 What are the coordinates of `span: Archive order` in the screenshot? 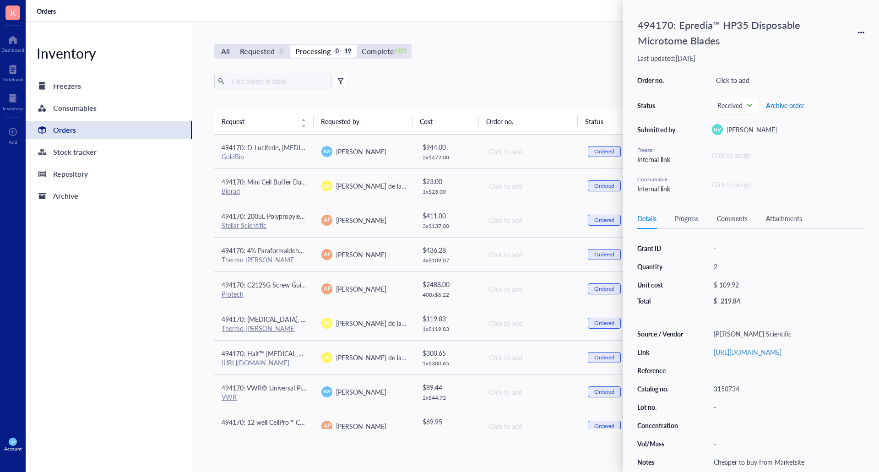 It's located at (786, 105).